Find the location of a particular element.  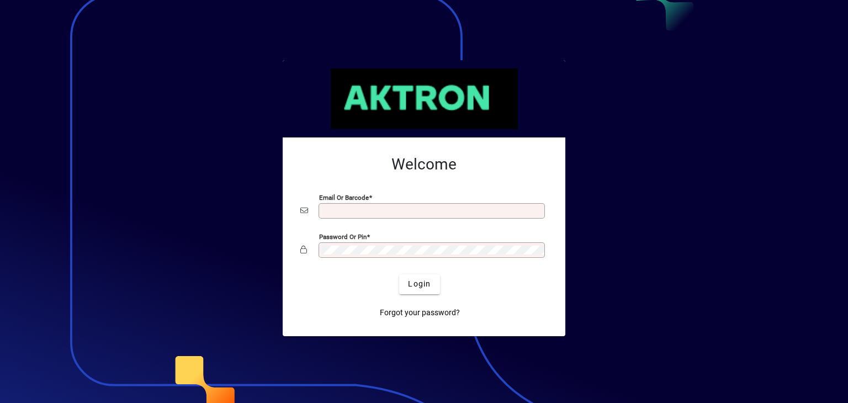

mat-label: Email or Barcode is located at coordinates (344, 197).